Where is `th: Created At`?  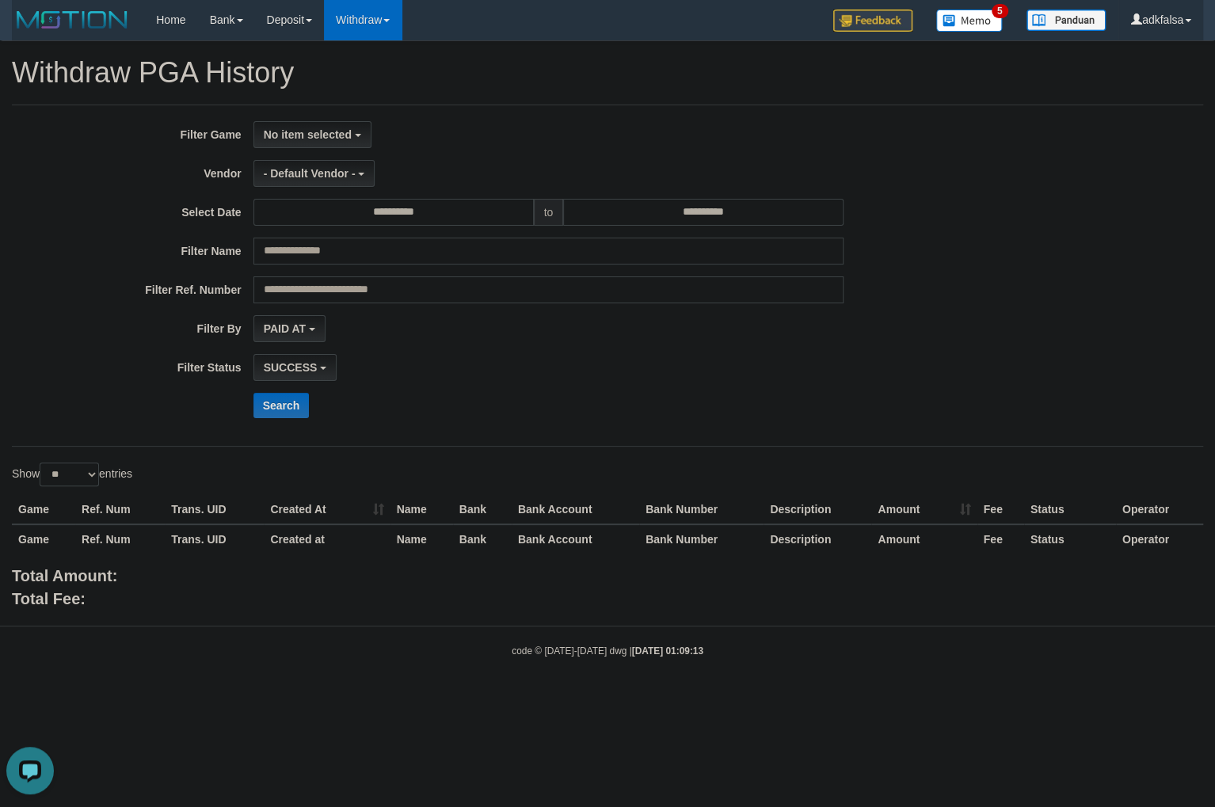
th: Created At is located at coordinates (326, 509).